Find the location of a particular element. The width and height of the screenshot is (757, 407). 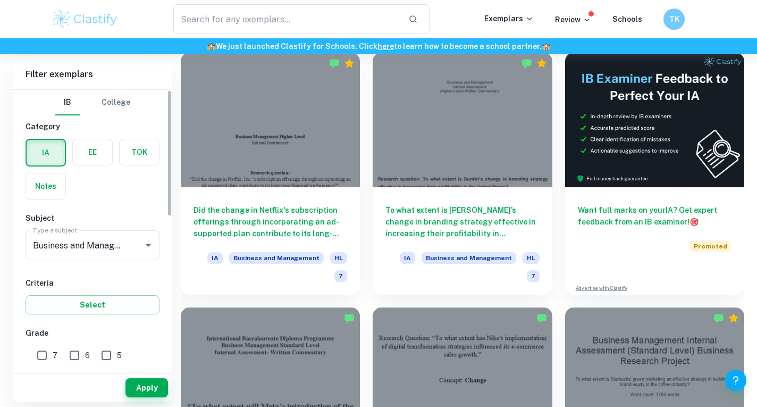

a: Did the change in Netflix's subscription offerings through incorporating an ad-supported plan con... is located at coordinates (270, 173).